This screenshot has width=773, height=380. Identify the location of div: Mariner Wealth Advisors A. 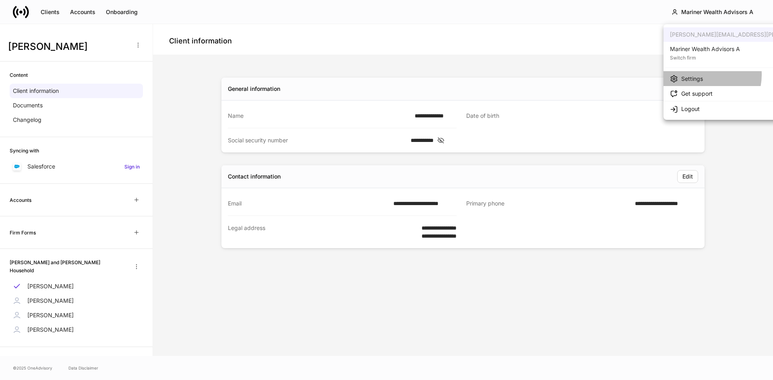
(705, 49).